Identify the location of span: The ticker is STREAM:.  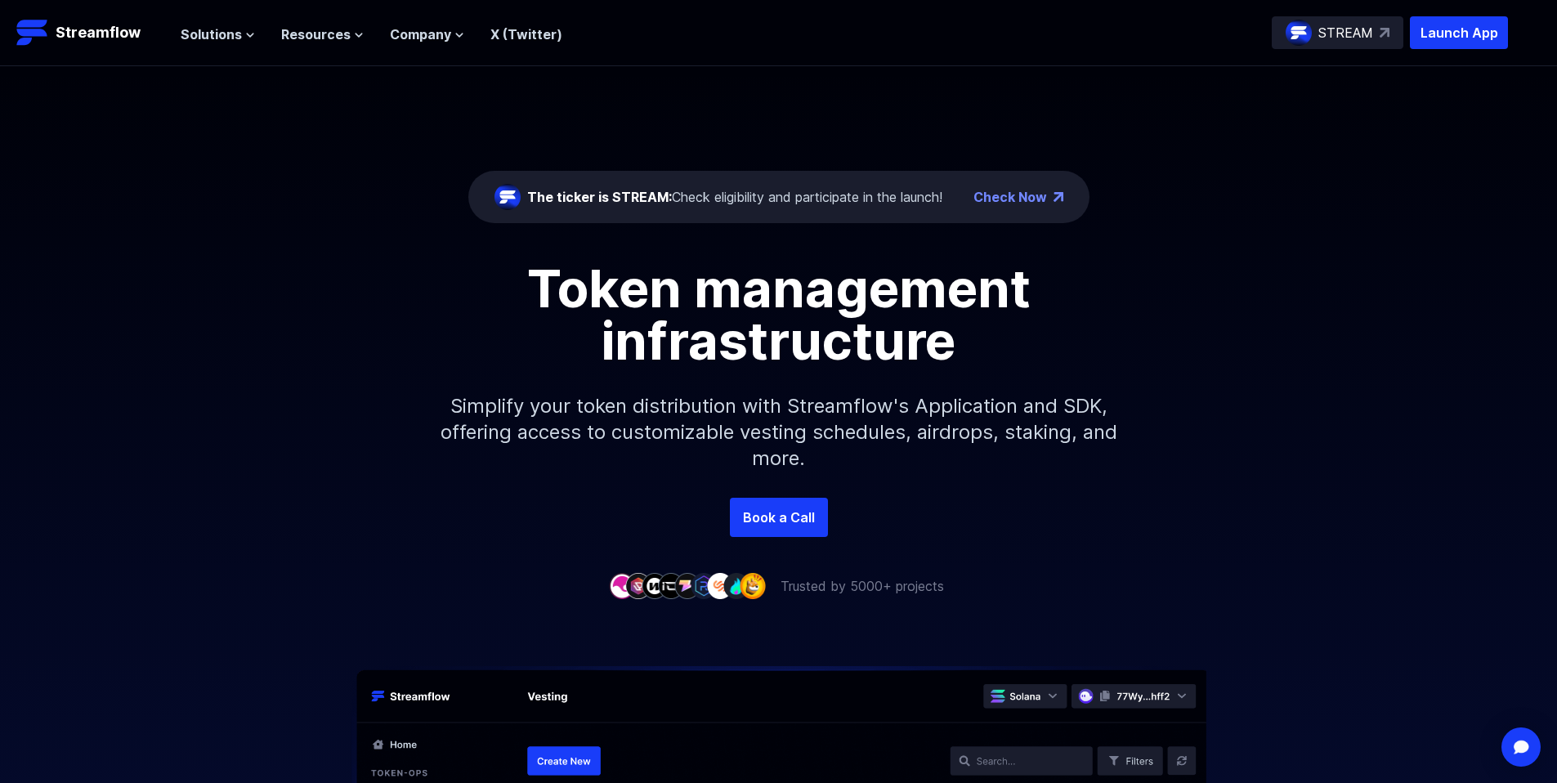
(599, 197).